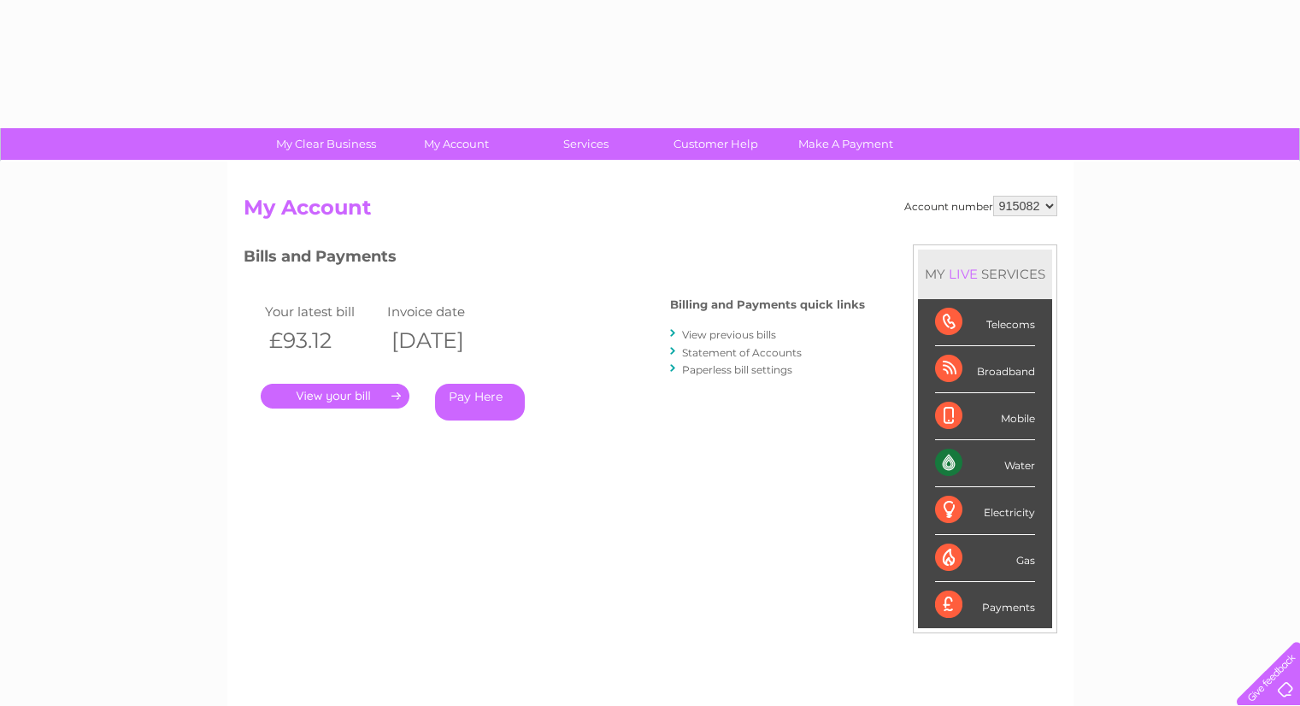 The height and width of the screenshot is (706, 1300). What do you see at coordinates (963, 274) in the screenshot?
I see `div: LIVE` at bounding box center [963, 274].